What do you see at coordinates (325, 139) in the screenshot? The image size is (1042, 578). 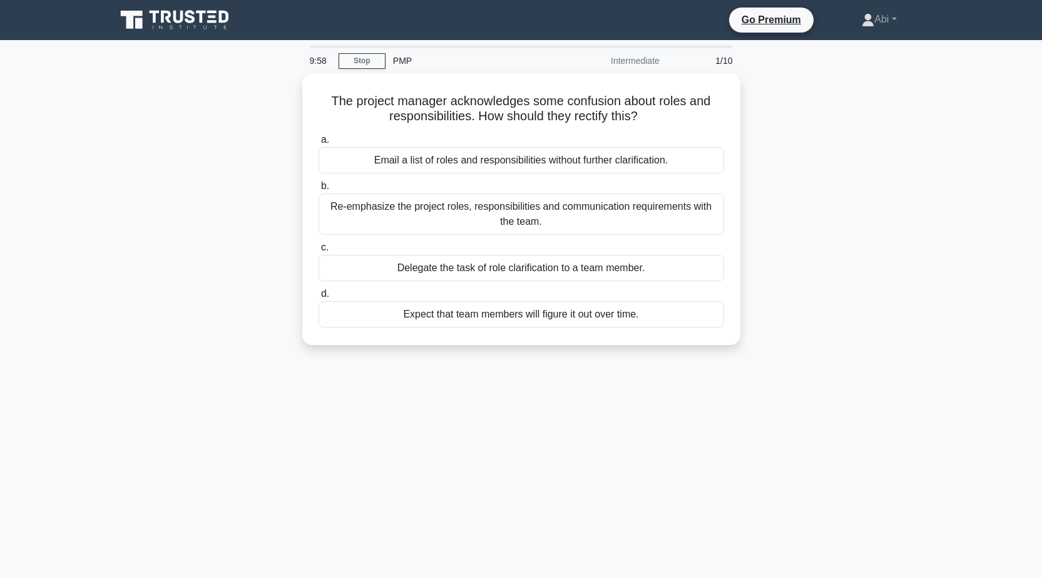 I see `span: a.` at bounding box center [325, 139].